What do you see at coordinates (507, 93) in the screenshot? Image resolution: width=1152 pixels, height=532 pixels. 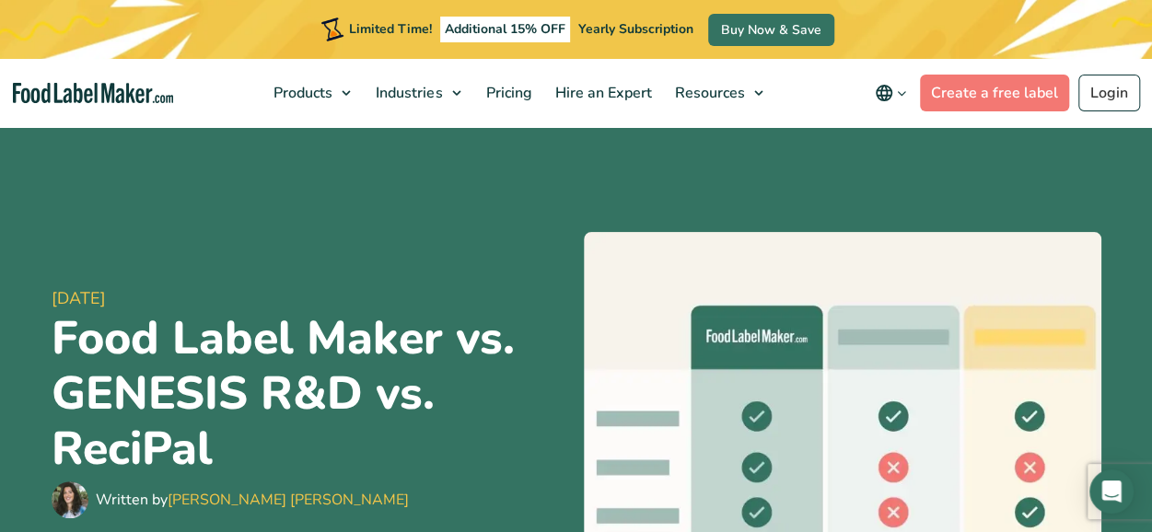 I see `span: Pricing` at bounding box center [507, 93].